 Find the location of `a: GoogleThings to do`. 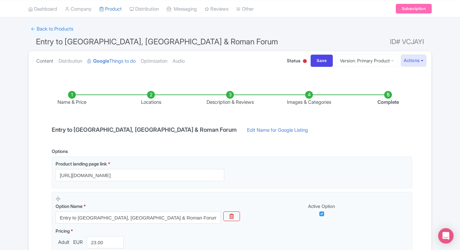

a: GoogleThings to do is located at coordinates (111, 61).